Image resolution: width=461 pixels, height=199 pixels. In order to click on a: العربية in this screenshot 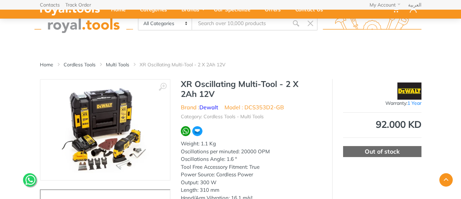, I will do `click(415, 5)`.